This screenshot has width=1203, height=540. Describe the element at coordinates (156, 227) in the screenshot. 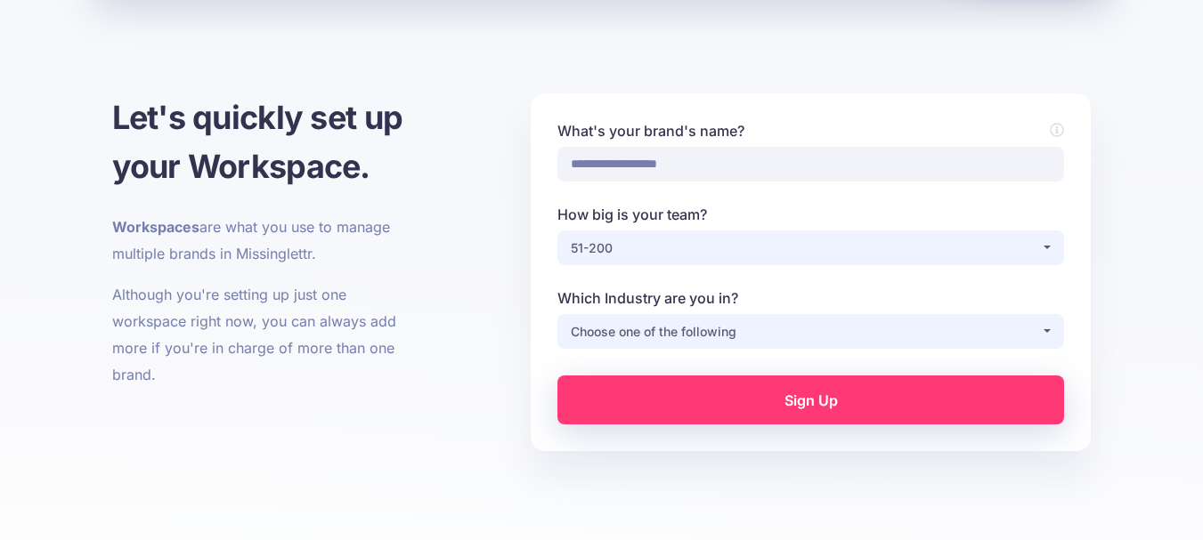

I see `b: Workspaces` at that location.